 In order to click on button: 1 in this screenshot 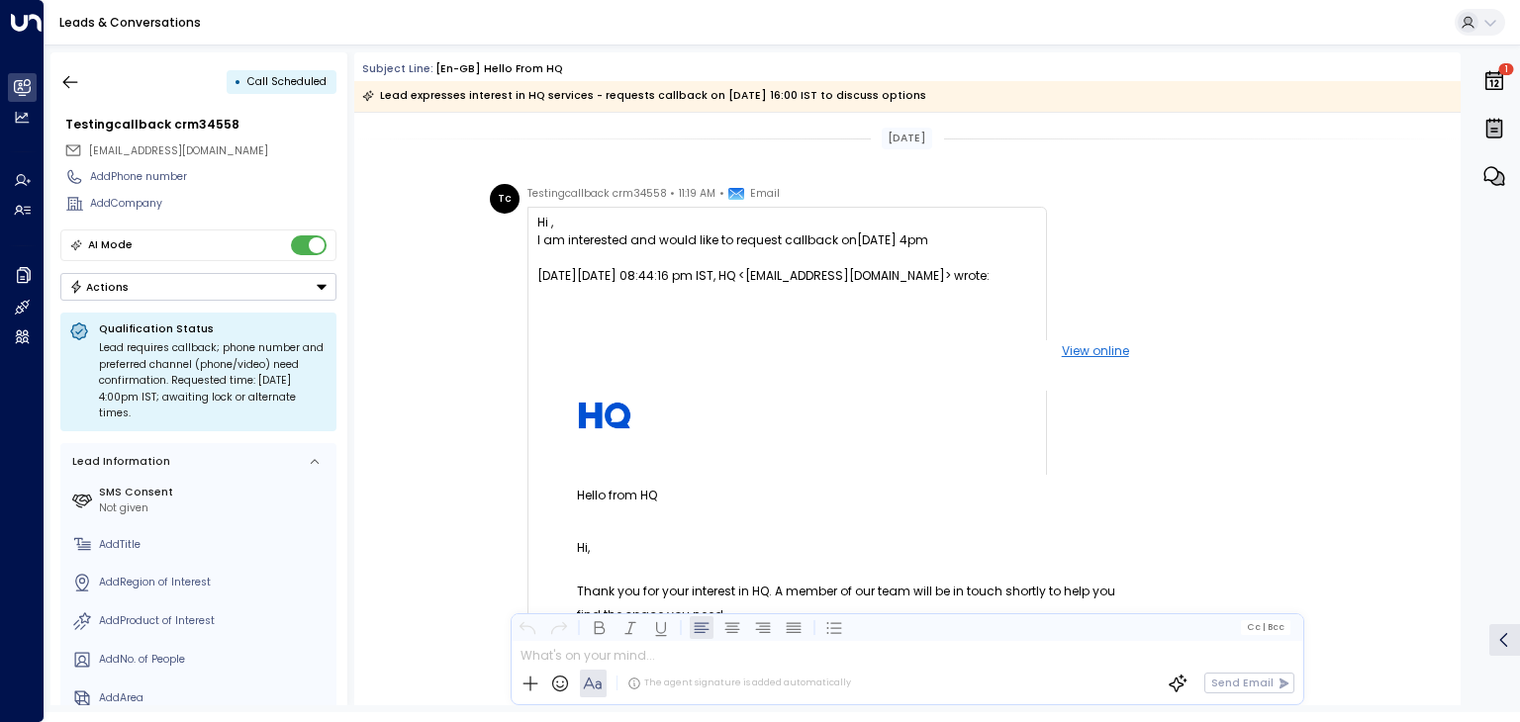, I will do `click(1494, 81)`.